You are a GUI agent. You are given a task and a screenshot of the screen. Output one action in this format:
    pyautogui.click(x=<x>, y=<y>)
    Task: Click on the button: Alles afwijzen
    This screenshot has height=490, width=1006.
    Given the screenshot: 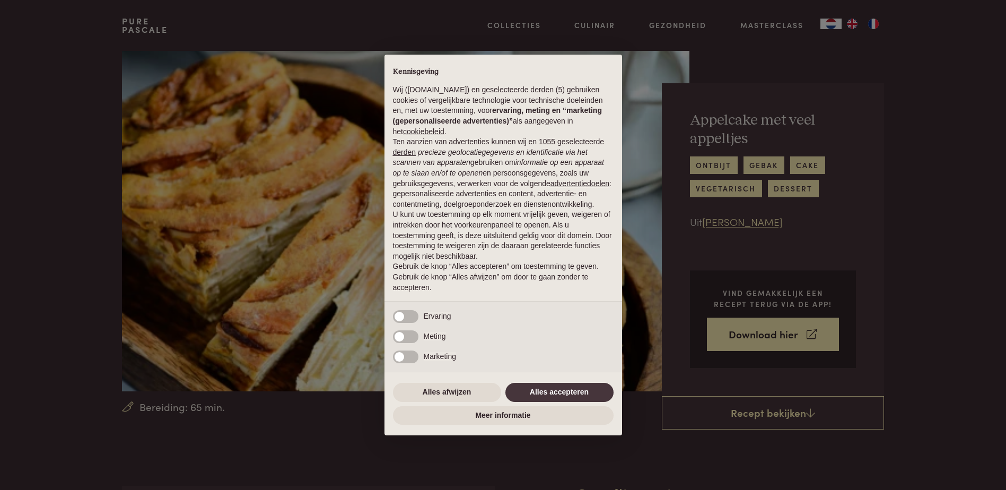 What is the action you would take?
    pyautogui.click(x=447, y=392)
    